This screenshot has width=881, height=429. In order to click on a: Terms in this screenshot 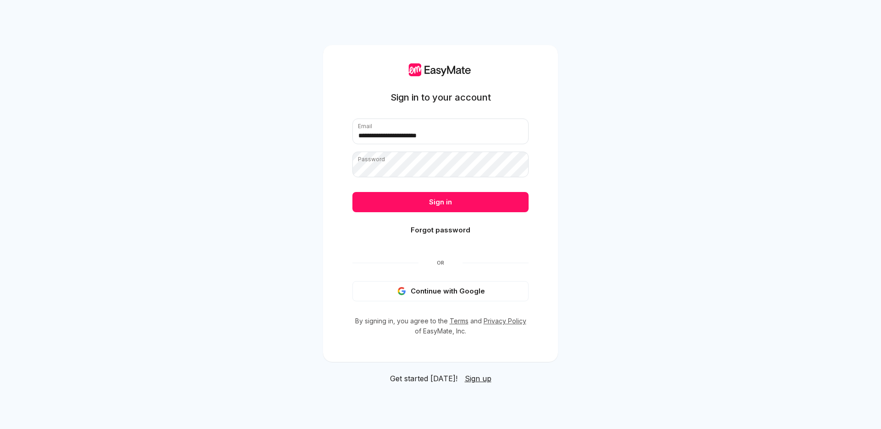, I will do `click(459, 320)`.